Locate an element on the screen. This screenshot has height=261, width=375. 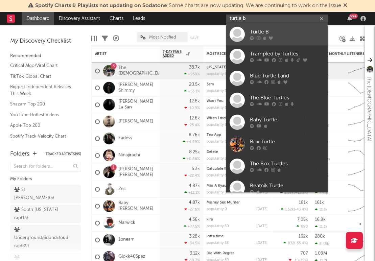
a: Tea App is located at coordinates (214, 135).